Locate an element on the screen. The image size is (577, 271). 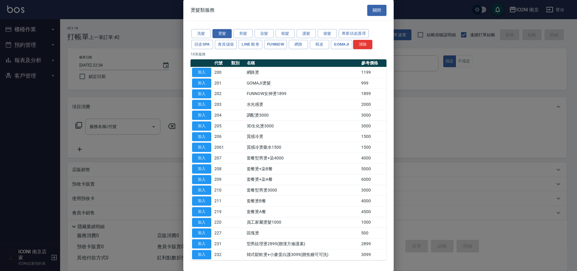
td: 227 is located at coordinates (221, 234).